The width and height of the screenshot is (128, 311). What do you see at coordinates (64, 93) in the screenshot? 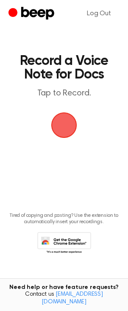
I see `p: Tap to Record.` at bounding box center [64, 93].